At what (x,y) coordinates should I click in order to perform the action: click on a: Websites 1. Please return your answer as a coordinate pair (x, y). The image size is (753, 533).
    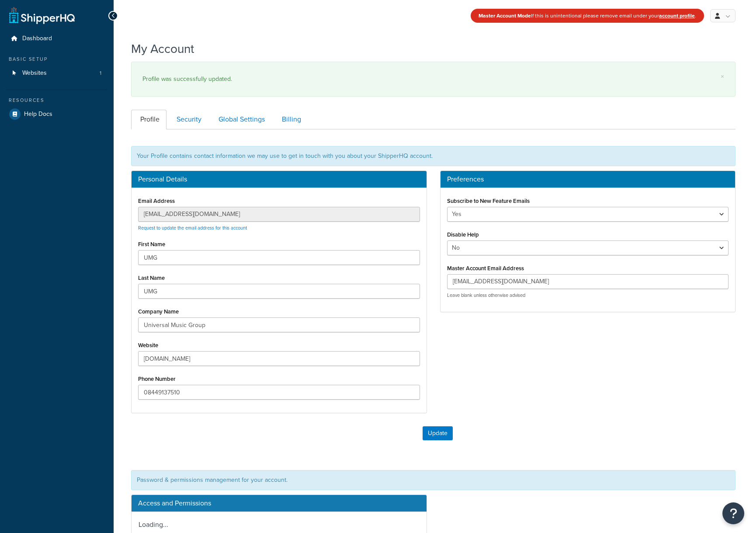
    Looking at the image, I should click on (57, 73).